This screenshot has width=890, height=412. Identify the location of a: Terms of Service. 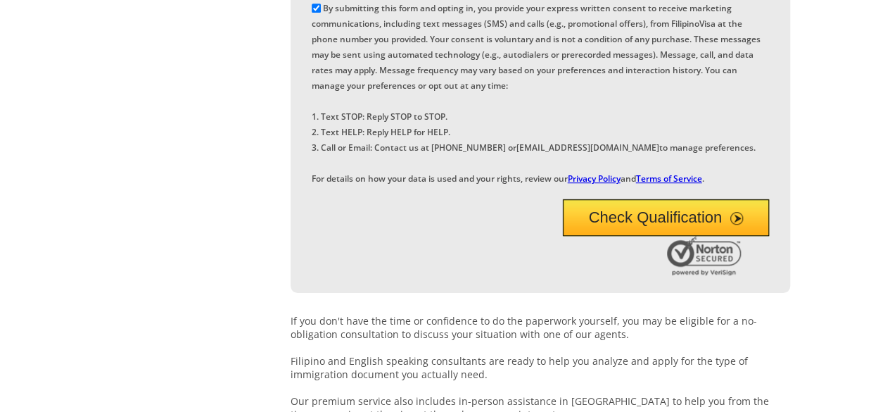
(669, 178).